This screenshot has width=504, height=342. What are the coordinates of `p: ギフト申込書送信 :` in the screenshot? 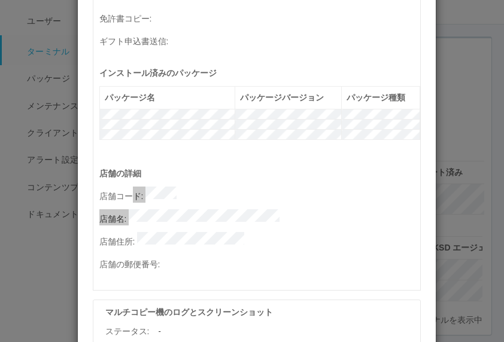 It's located at (260, 39).